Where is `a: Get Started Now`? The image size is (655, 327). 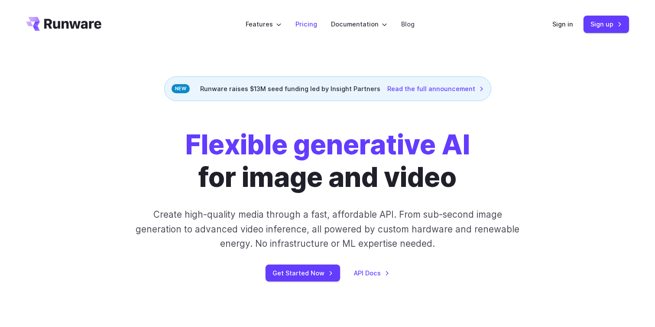
a: Get Started Now is located at coordinates (303, 273).